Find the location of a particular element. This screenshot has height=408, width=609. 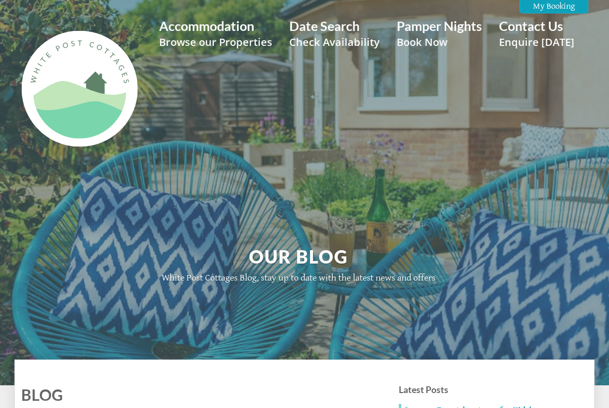

small: Book Now is located at coordinates (439, 42).